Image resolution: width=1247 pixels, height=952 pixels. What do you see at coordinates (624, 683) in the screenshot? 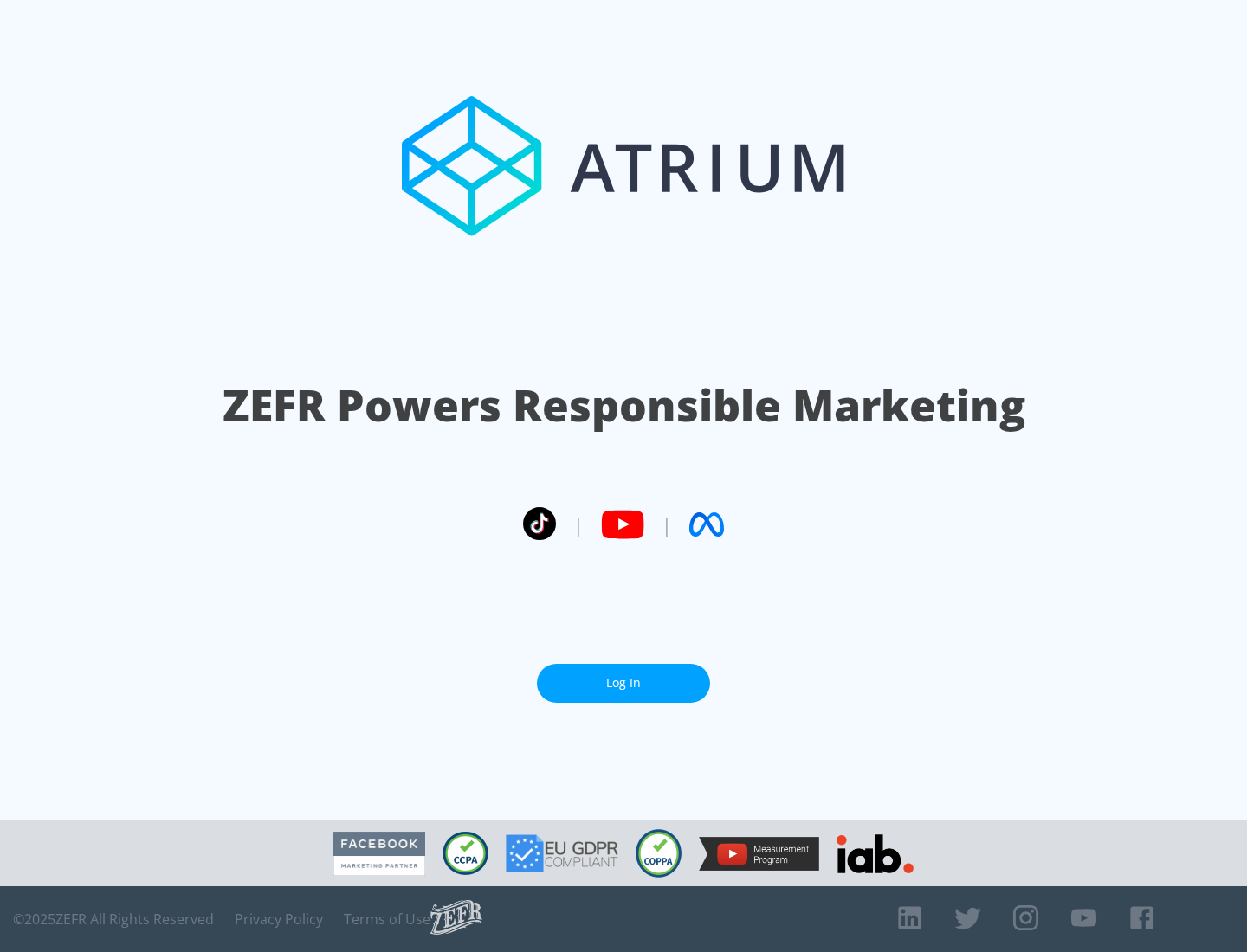
I see `a: Log In` at bounding box center [624, 683].